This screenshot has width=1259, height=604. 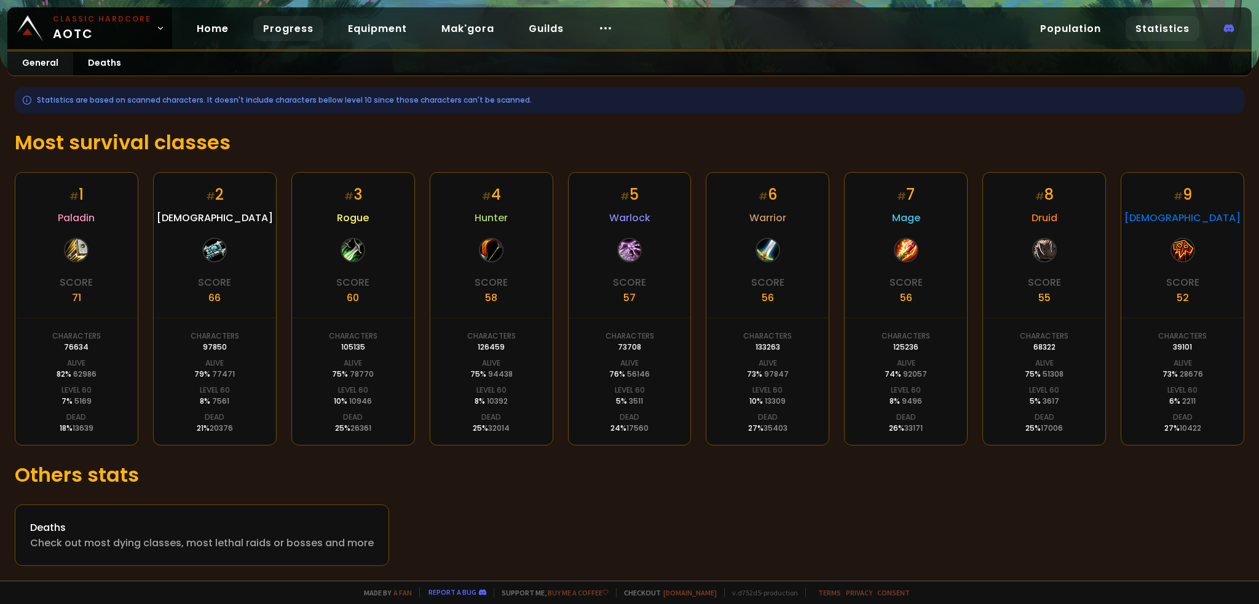 I want to click on div: 58, so click(x=491, y=298).